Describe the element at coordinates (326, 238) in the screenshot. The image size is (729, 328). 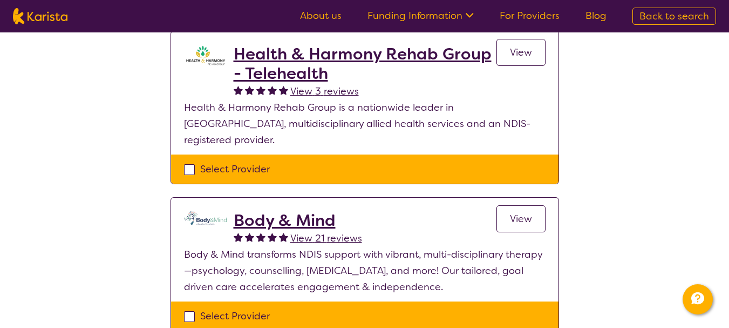
I see `span: View 21 reviews` at that location.